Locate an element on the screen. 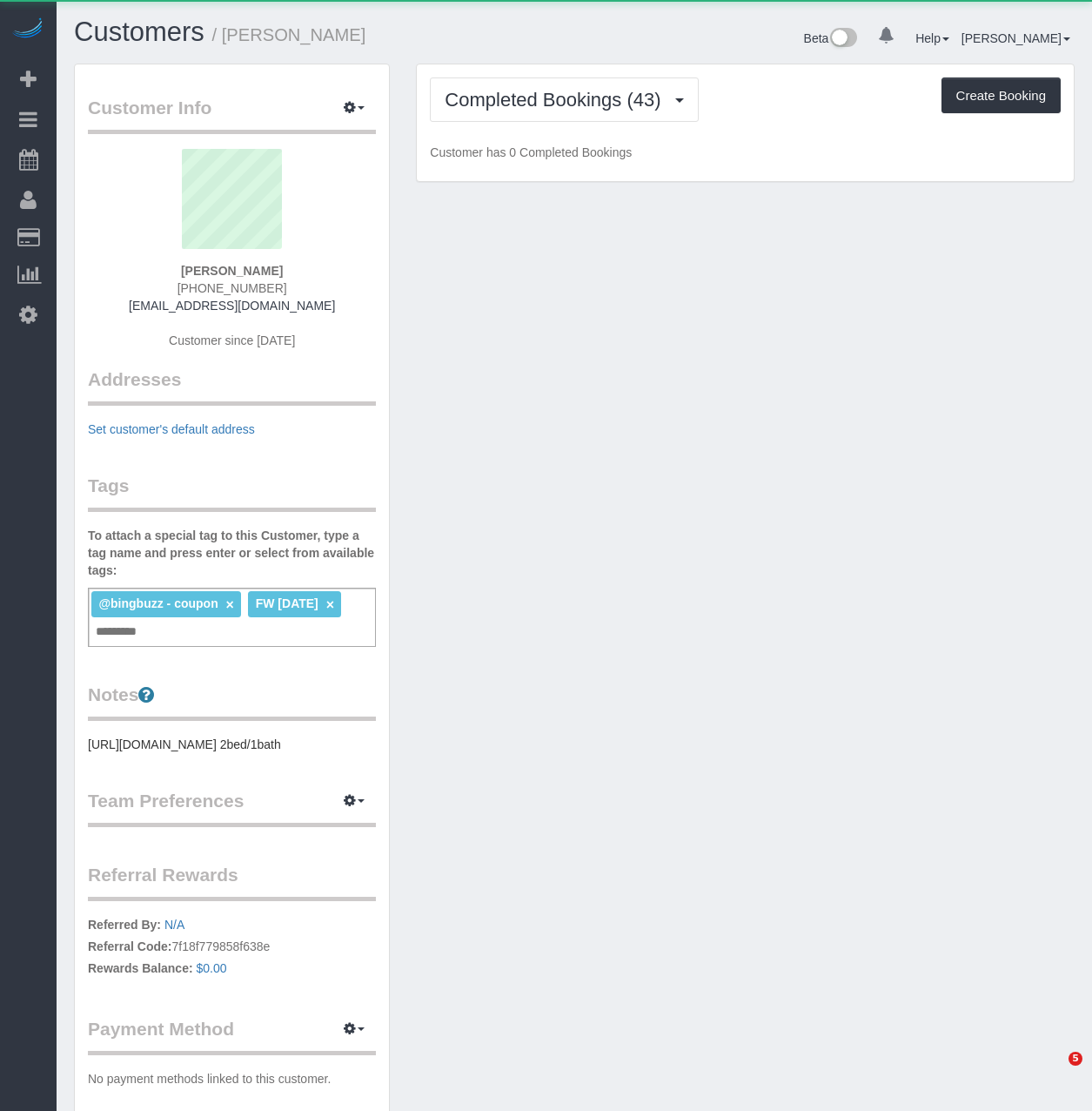 The image size is (1092, 1111). legend: Tags is located at coordinates (231, 492).